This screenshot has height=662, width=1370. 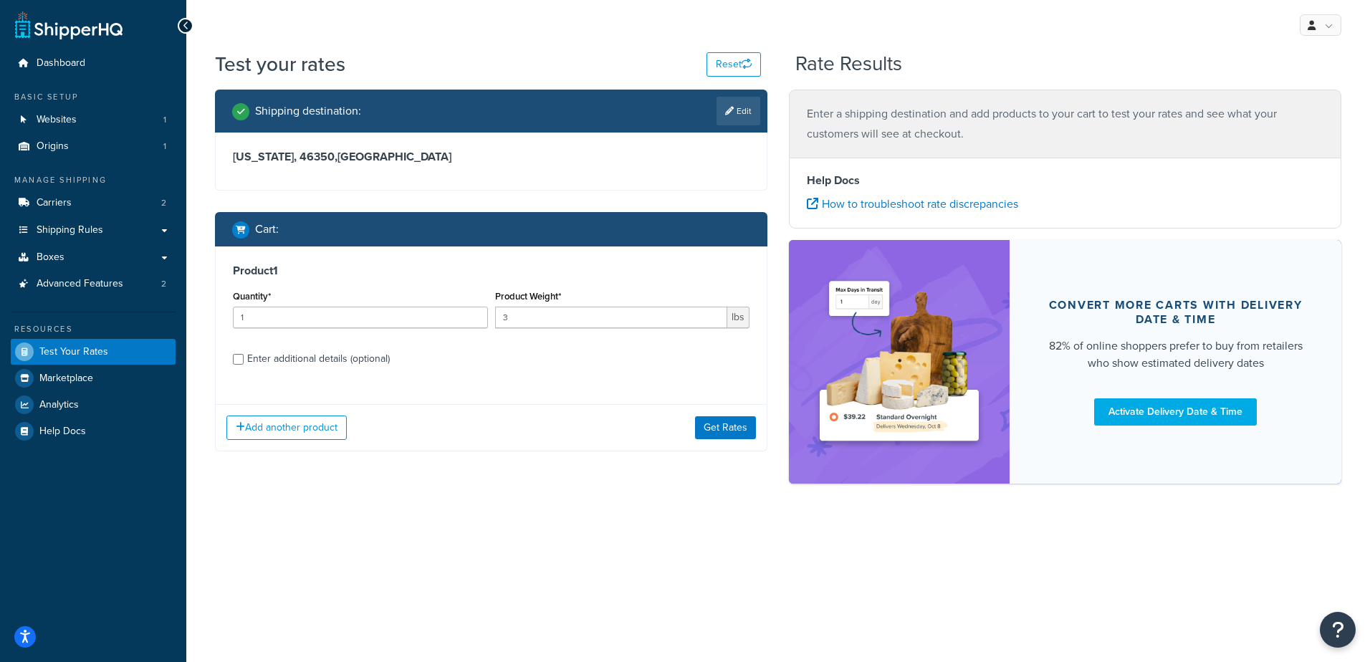 I want to click on button: Reset, so click(x=734, y=64).